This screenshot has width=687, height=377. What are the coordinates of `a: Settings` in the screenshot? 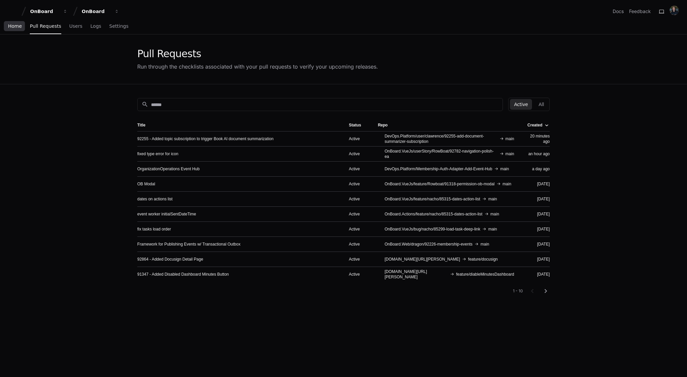 It's located at (119, 26).